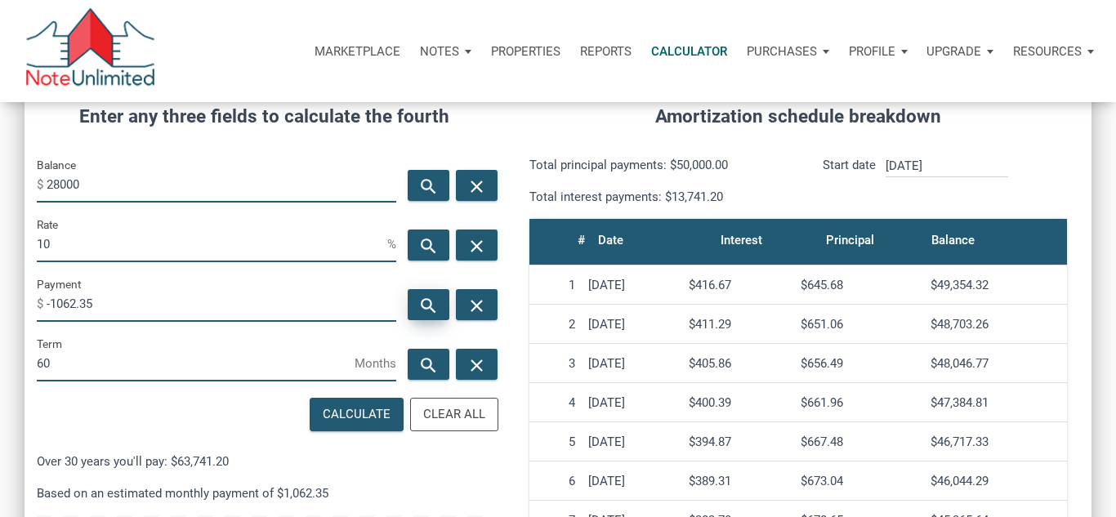 Image resolution: width=1116 pixels, height=517 pixels. What do you see at coordinates (265, 462) in the screenshot?
I see `p: Over 30 years you'll pay: $63,741.20` at bounding box center [265, 462].